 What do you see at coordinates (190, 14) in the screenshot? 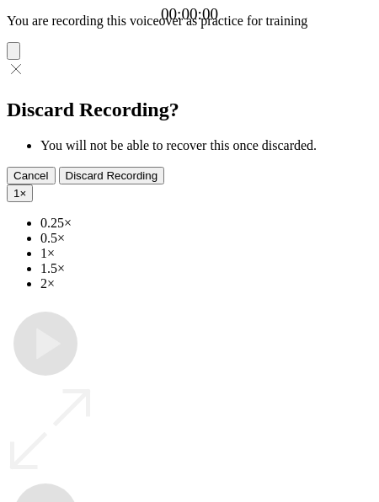
I see `a: 00:00:00` at bounding box center [190, 14].